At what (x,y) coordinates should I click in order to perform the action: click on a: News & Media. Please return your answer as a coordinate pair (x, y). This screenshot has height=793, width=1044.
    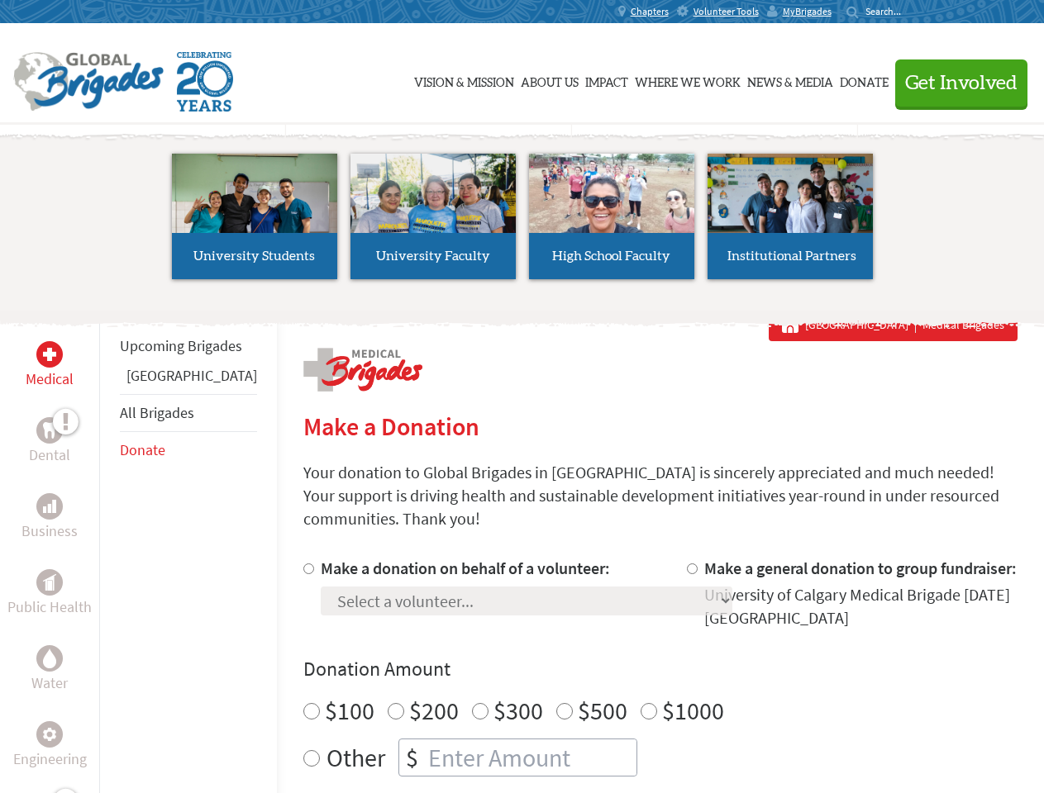
    Looking at the image, I should click on (790, 80).